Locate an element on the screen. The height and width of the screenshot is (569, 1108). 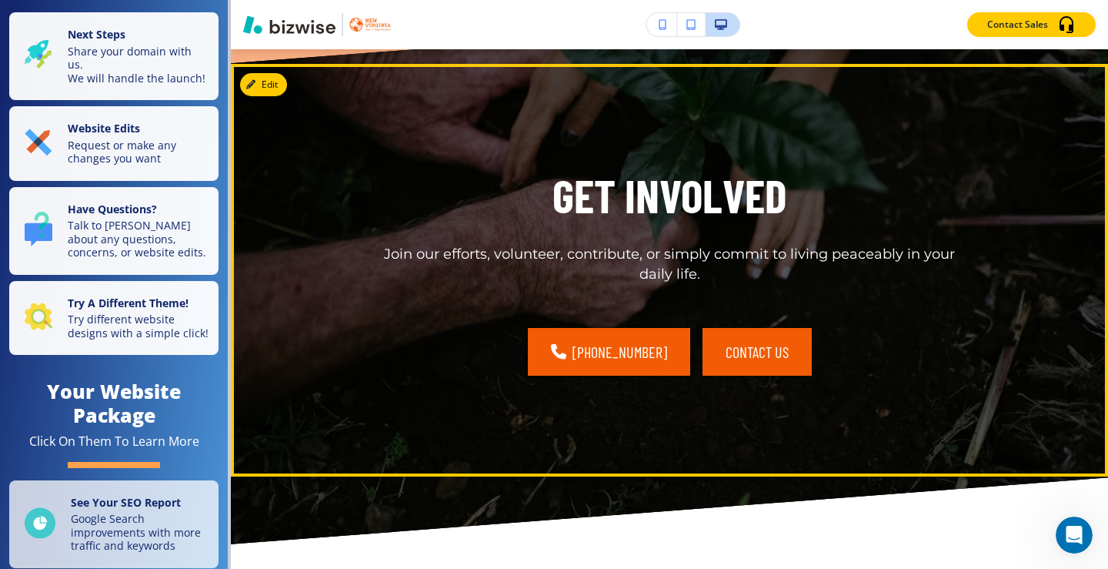
strong: See Your SEO Report is located at coordinates (125, 502).